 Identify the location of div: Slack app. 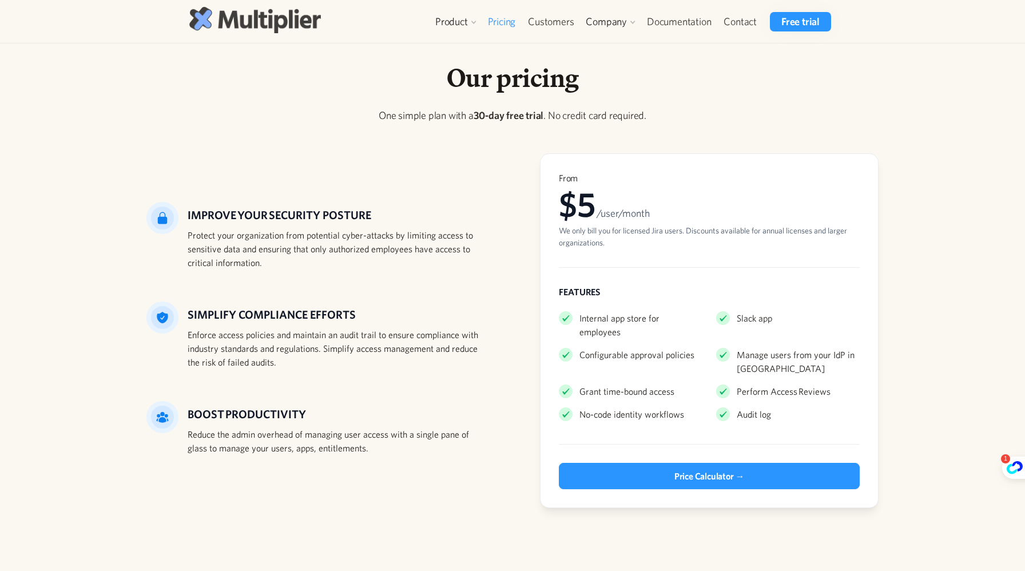
(754, 318).